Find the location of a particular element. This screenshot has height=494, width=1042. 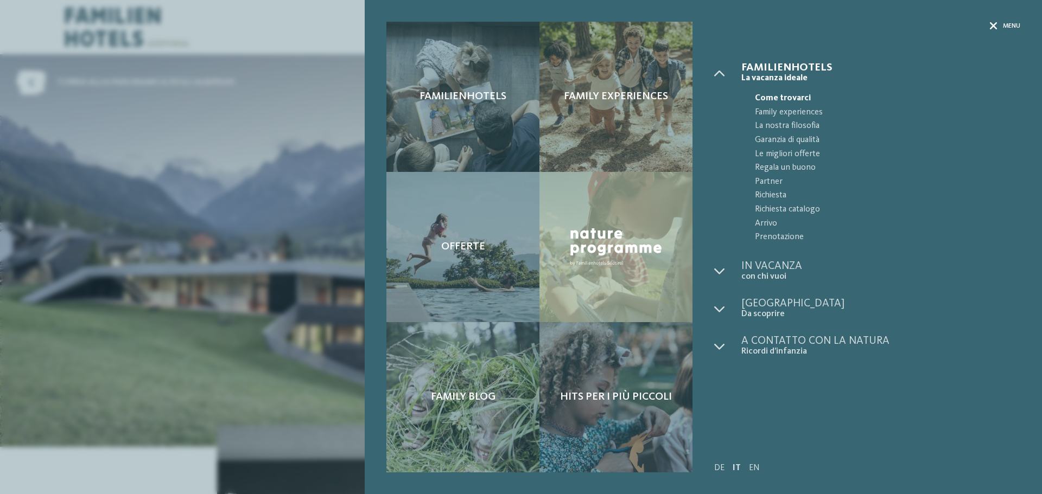

a: Familienhotels La vacanza ideale is located at coordinates (881, 73).